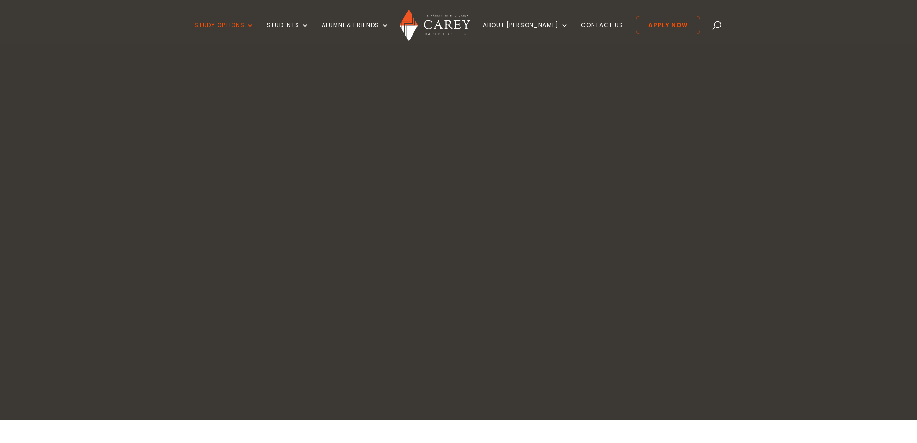 The image size is (917, 443). What do you see at coordinates (355, 33) in the screenshot?
I see `a: Alumni & Friends` at bounding box center [355, 33].